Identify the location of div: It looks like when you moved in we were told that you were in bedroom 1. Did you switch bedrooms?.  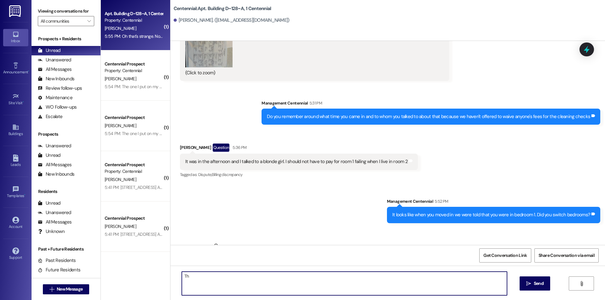
(491, 215).